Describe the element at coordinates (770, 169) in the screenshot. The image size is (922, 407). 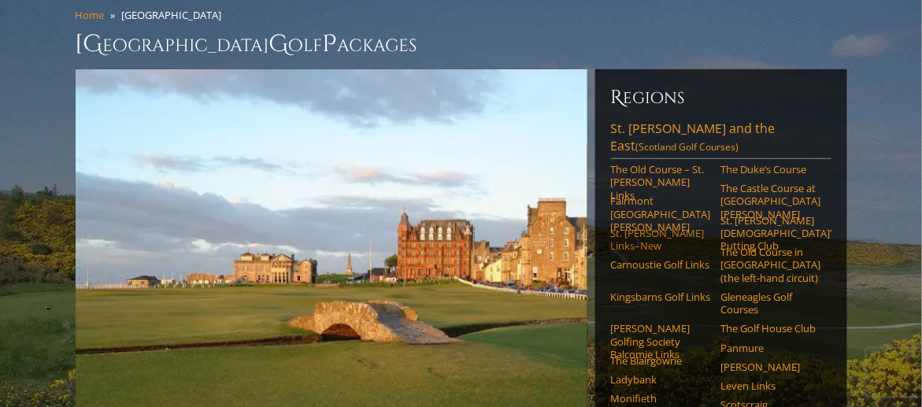
I see `a: The Duke’s Course` at that location.